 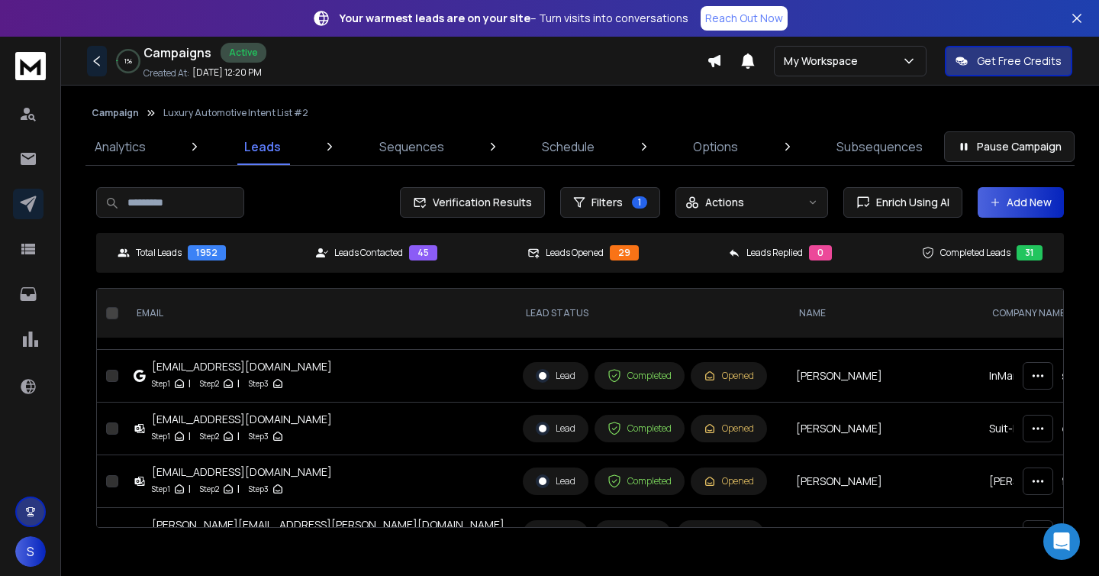 What do you see at coordinates (879, 147) in the screenshot?
I see `p: Subsequences` at bounding box center [879, 147].